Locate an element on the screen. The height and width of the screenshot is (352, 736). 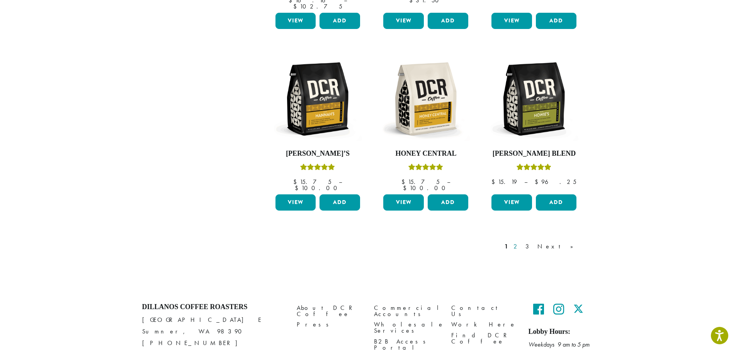
a: Commercial Accounts is located at coordinates (407, 311).